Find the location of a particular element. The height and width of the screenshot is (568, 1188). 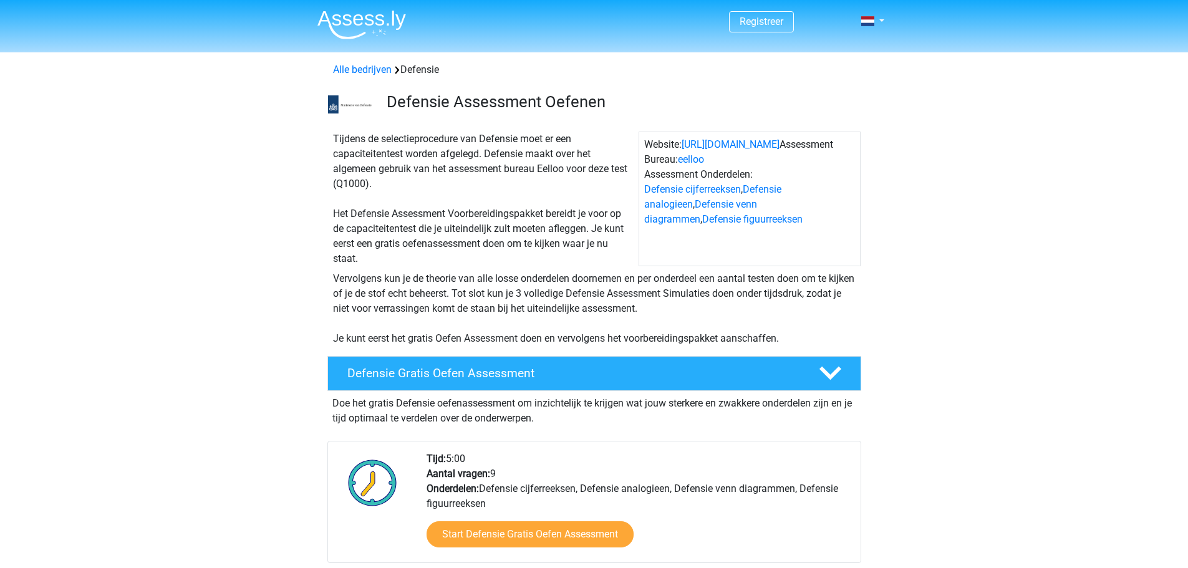

a: Registreer is located at coordinates (762, 21).